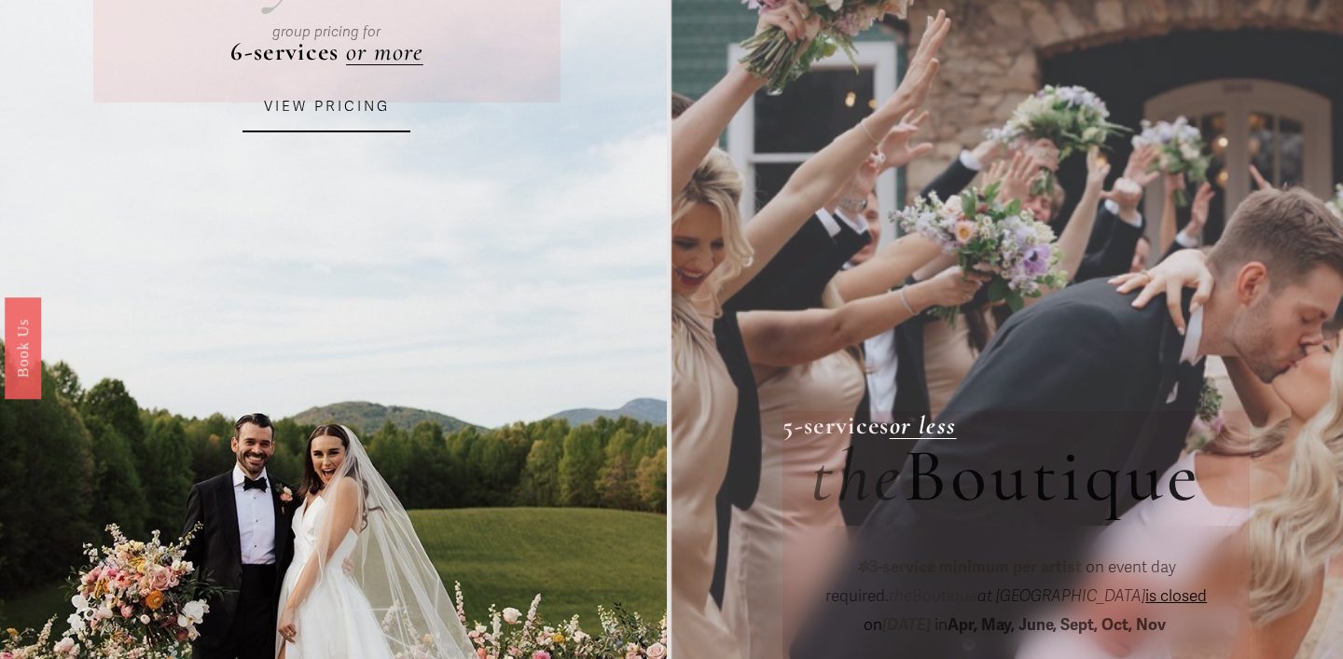 The width and height of the screenshot is (1343, 659). I want to click on em: group pricing for, so click(326, 32).